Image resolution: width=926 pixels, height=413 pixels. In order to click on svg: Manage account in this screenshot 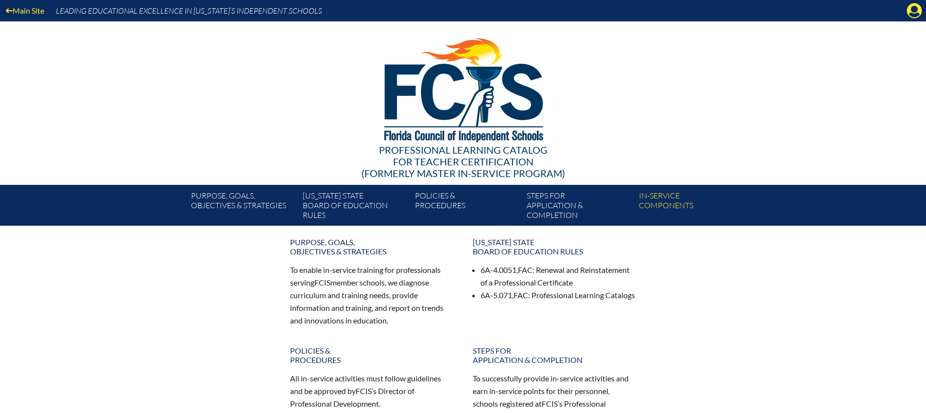, I will do `click(915, 11)`.